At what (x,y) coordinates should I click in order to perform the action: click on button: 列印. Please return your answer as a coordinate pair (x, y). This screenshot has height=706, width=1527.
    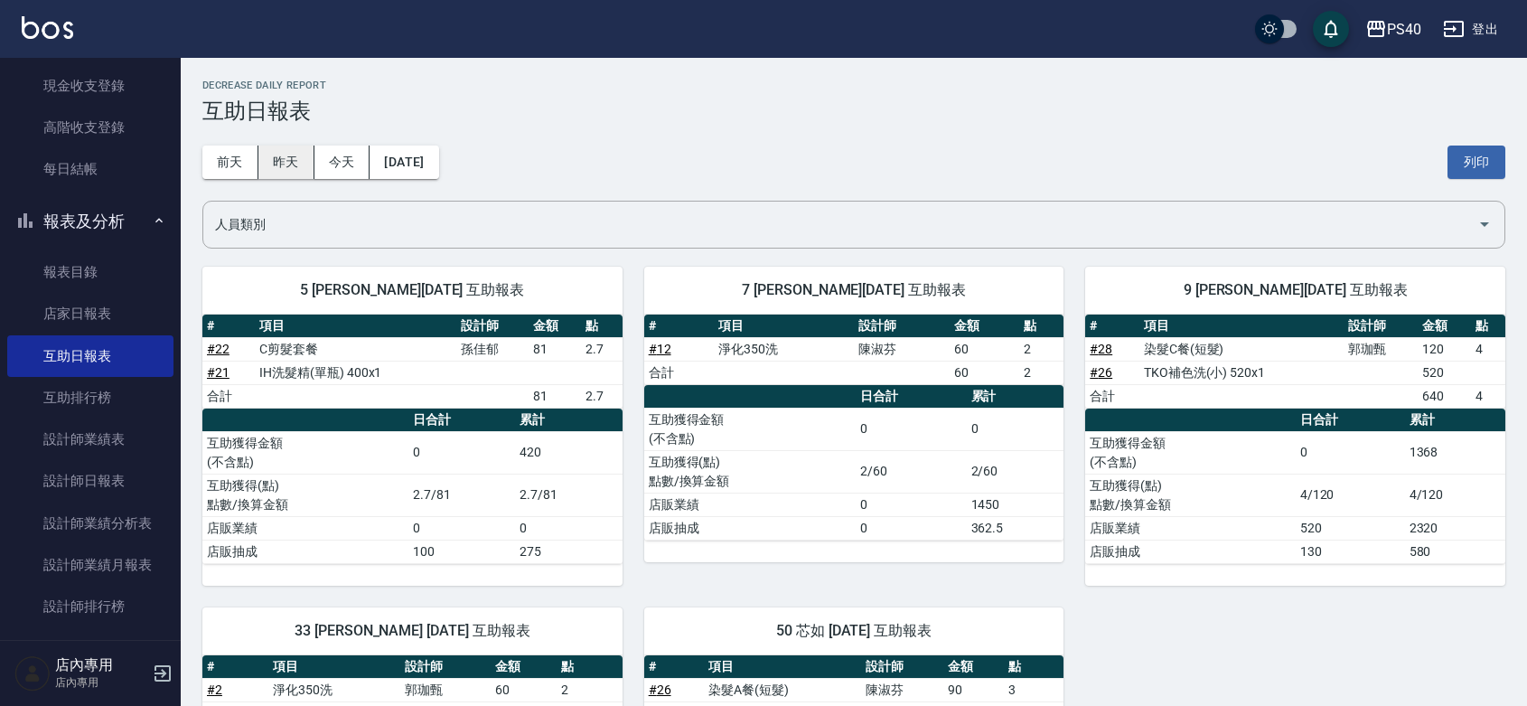
    Looking at the image, I should click on (1477, 162).